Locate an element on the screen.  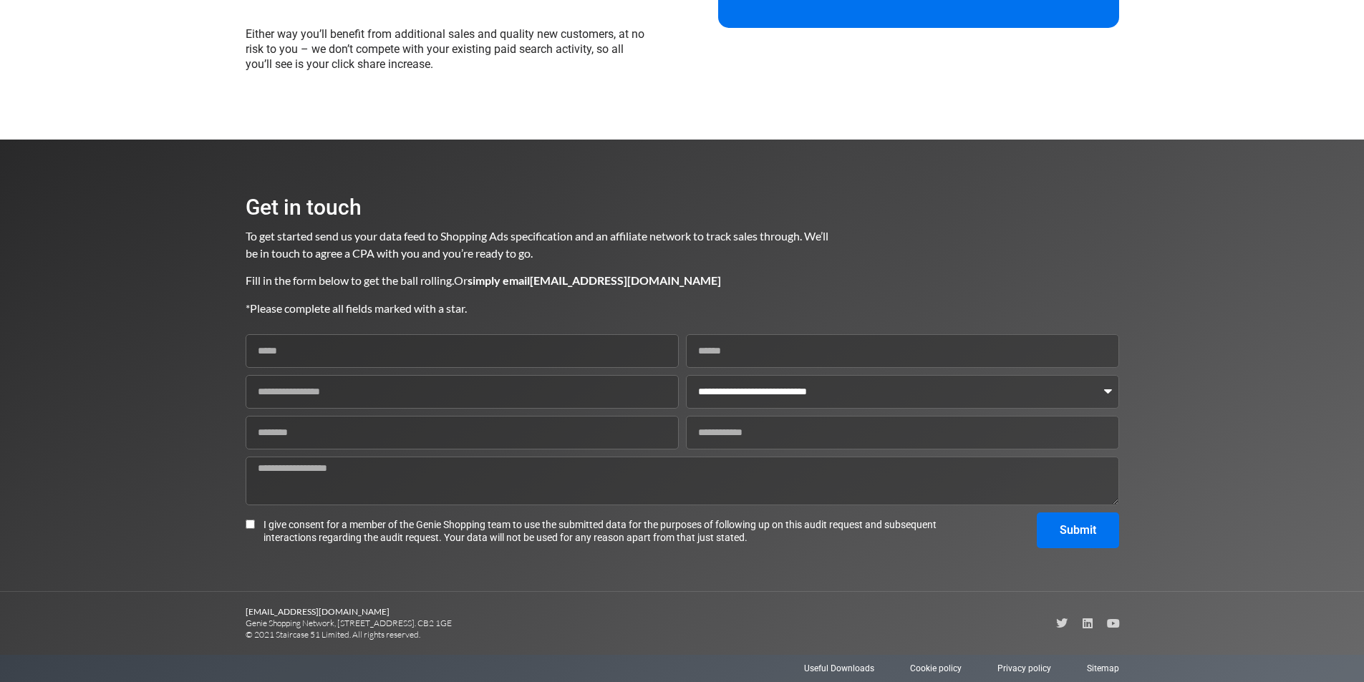
button: Submit is located at coordinates (1078, 531).